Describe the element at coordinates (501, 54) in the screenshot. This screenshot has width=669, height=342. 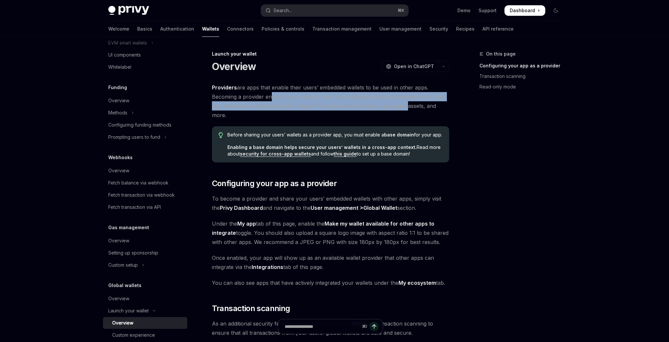
I see `span: On this page` at that location.